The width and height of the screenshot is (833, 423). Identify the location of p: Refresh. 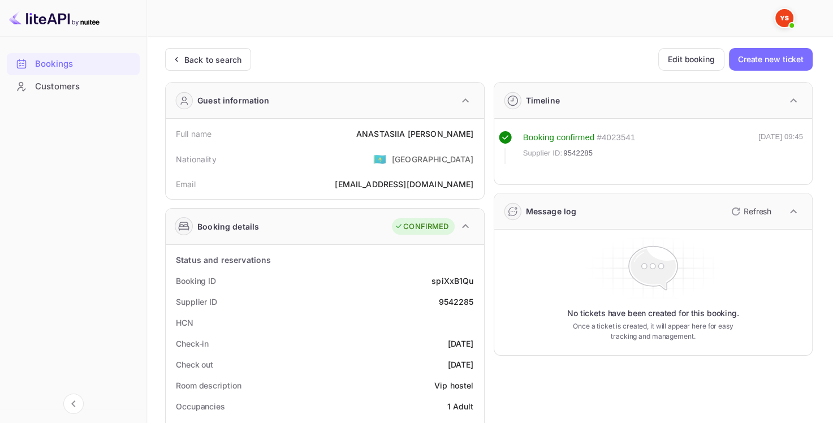
(757, 211).